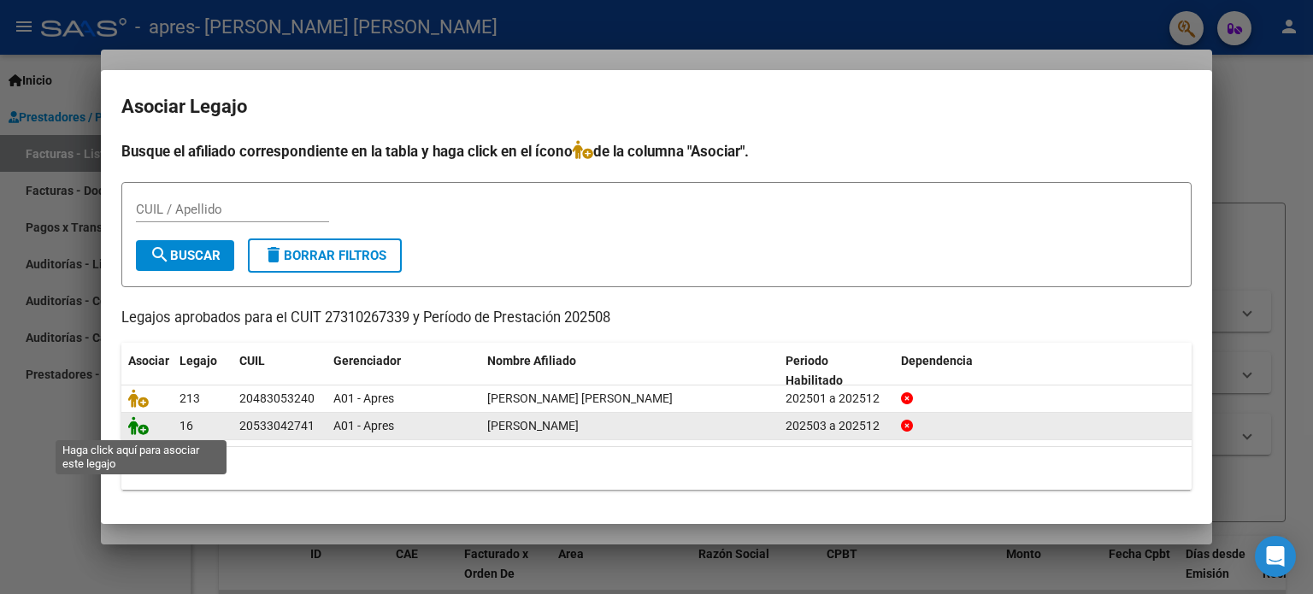 Image resolution: width=1313 pixels, height=594 pixels. What do you see at coordinates (190, 398) in the screenshot?
I see `span: 213` at bounding box center [190, 398].